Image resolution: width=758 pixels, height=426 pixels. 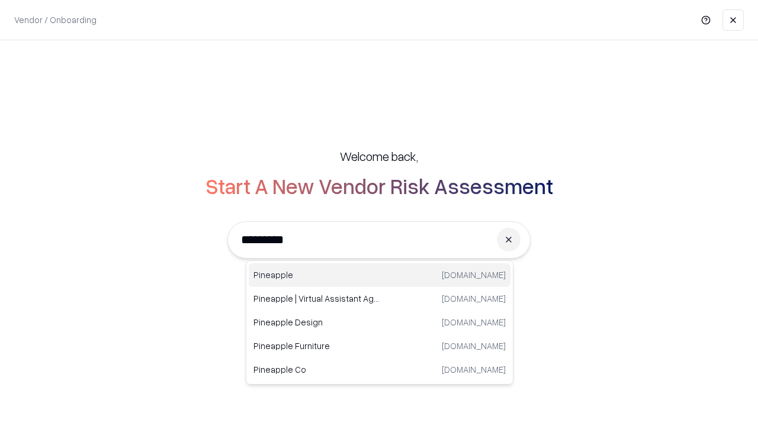 I want to click on p: Pineapple Co, so click(x=316, y=369).